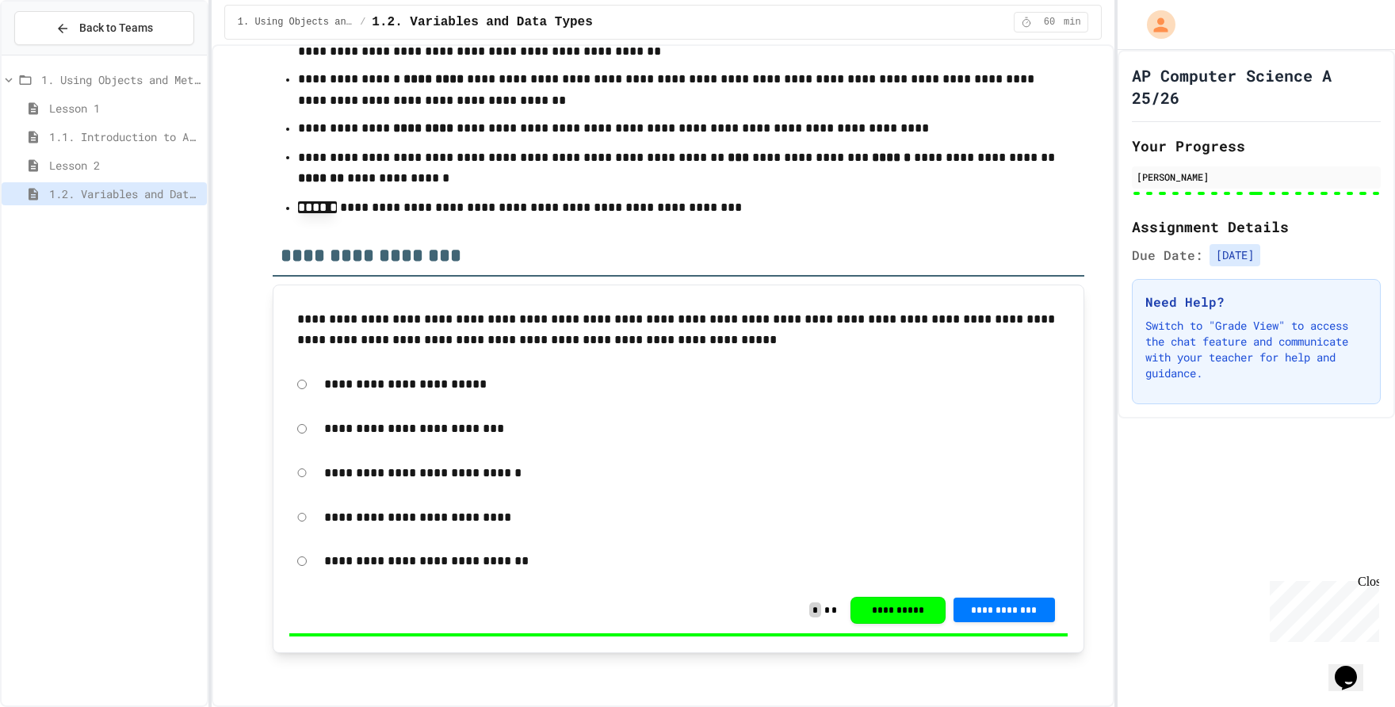  What do you see at coordinates (1257, 302) in the screenshot?
I see `h3: Need Help?` at bounding box center [1257, 302].